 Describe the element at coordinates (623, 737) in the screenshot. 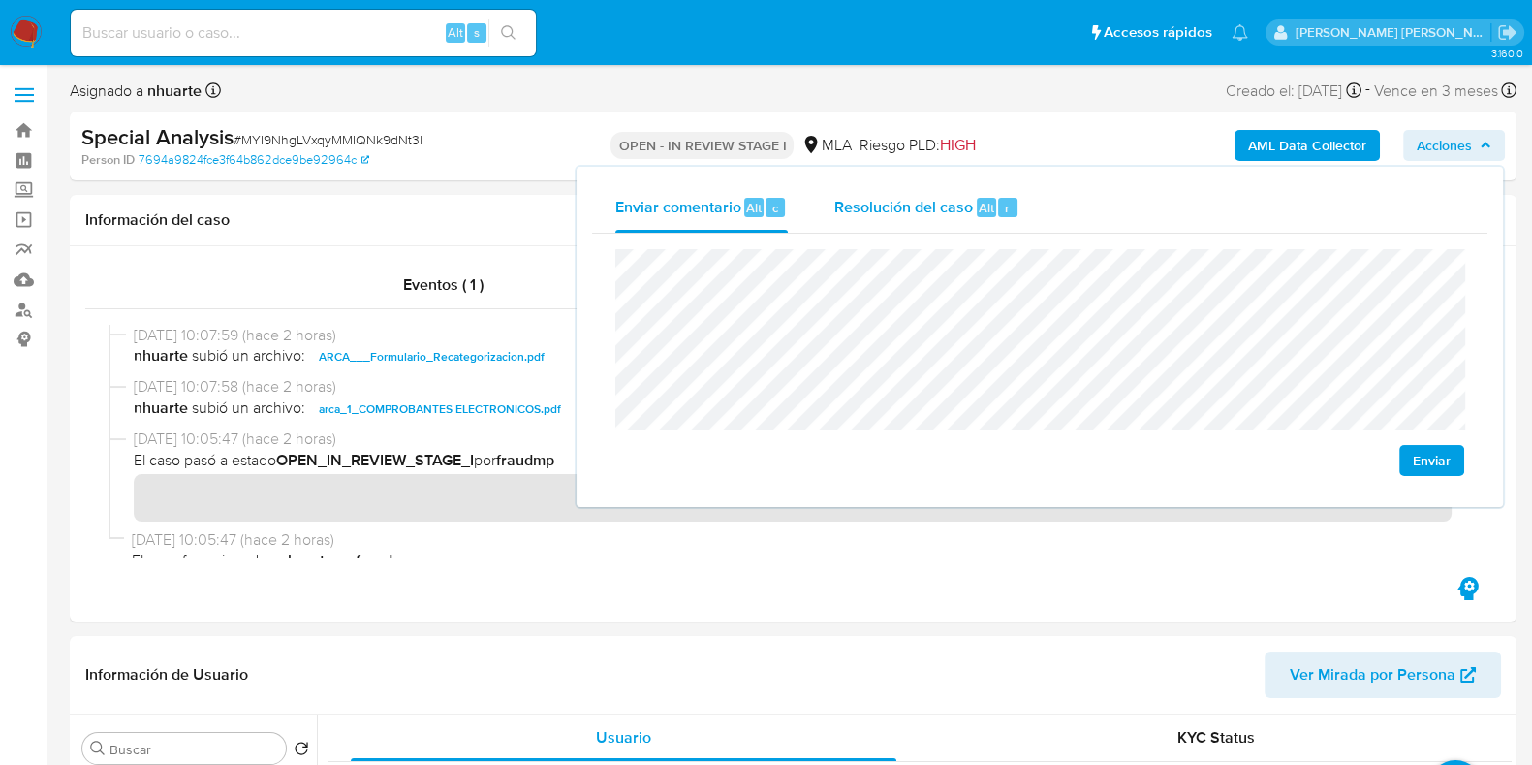

I see `span: Usuario` at that location.